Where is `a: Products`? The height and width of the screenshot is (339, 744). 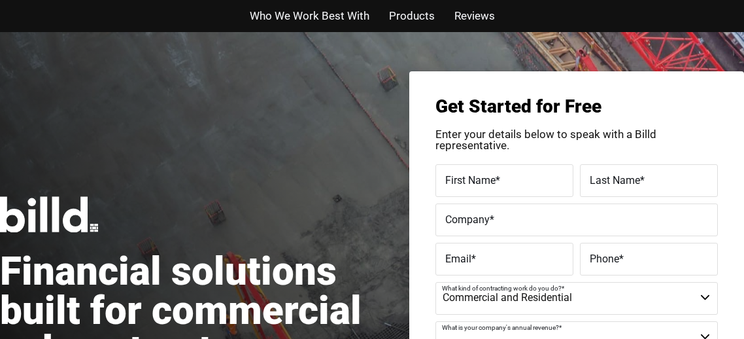
a: Products is located at coordinates (412, 16).